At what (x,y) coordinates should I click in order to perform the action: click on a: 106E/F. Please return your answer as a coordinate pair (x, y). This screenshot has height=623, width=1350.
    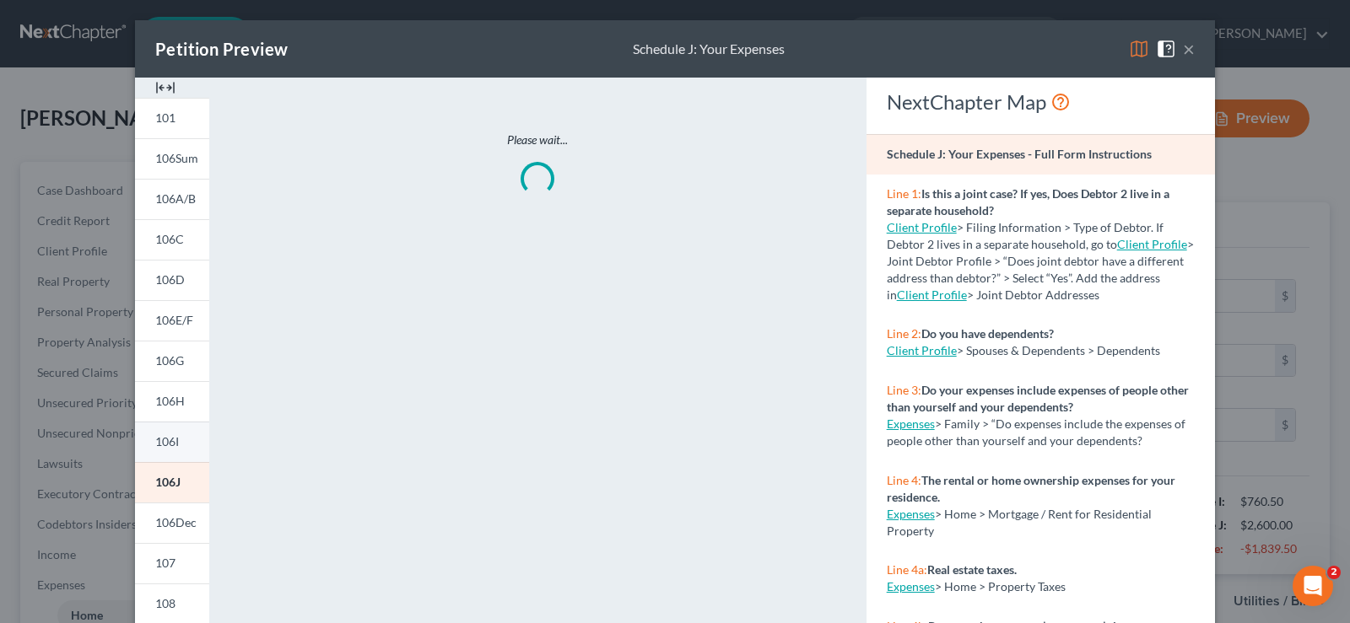
    Looking at the image, I should click on (172, 321).